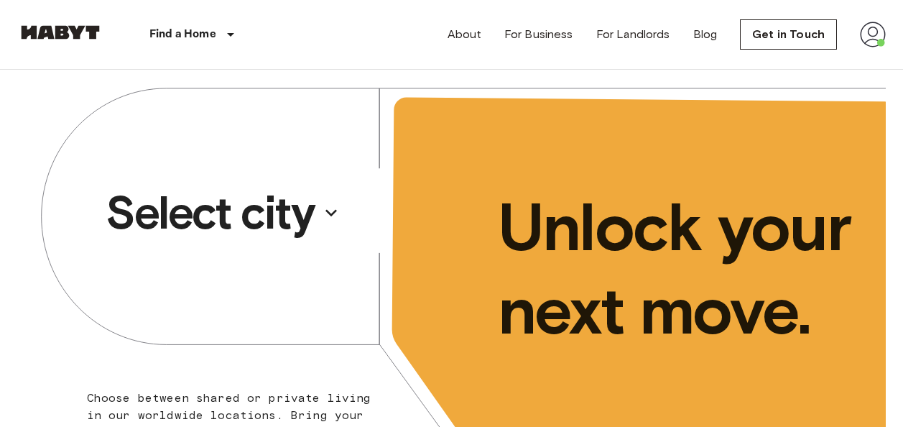  I want to click on a: Get in Touch, so click(788, 34).